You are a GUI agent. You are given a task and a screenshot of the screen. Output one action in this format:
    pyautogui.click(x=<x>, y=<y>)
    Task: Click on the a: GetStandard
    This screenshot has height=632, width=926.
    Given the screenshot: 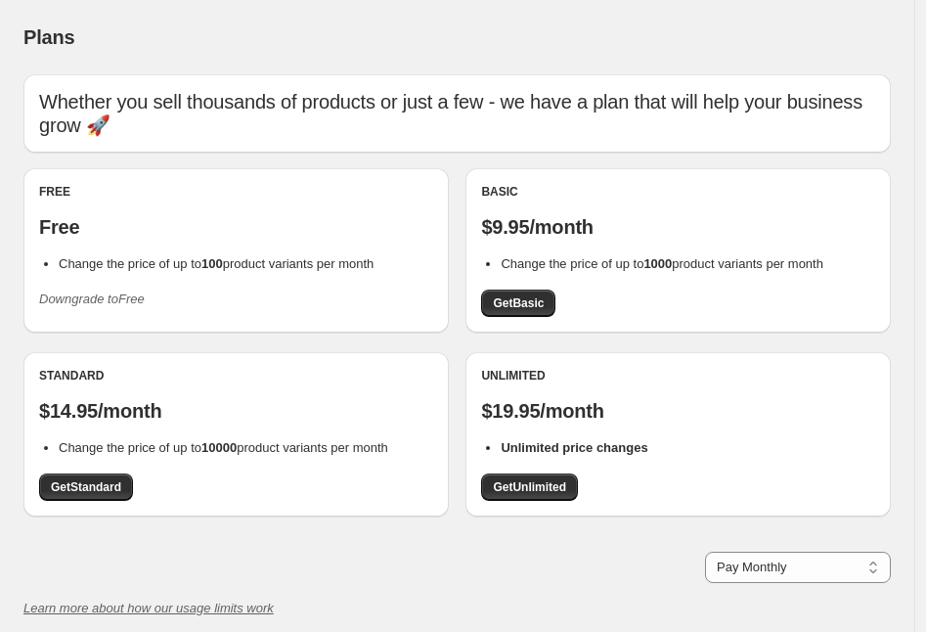 What is the action you would take?
    pyautogui.click(x=86, y=487)
    